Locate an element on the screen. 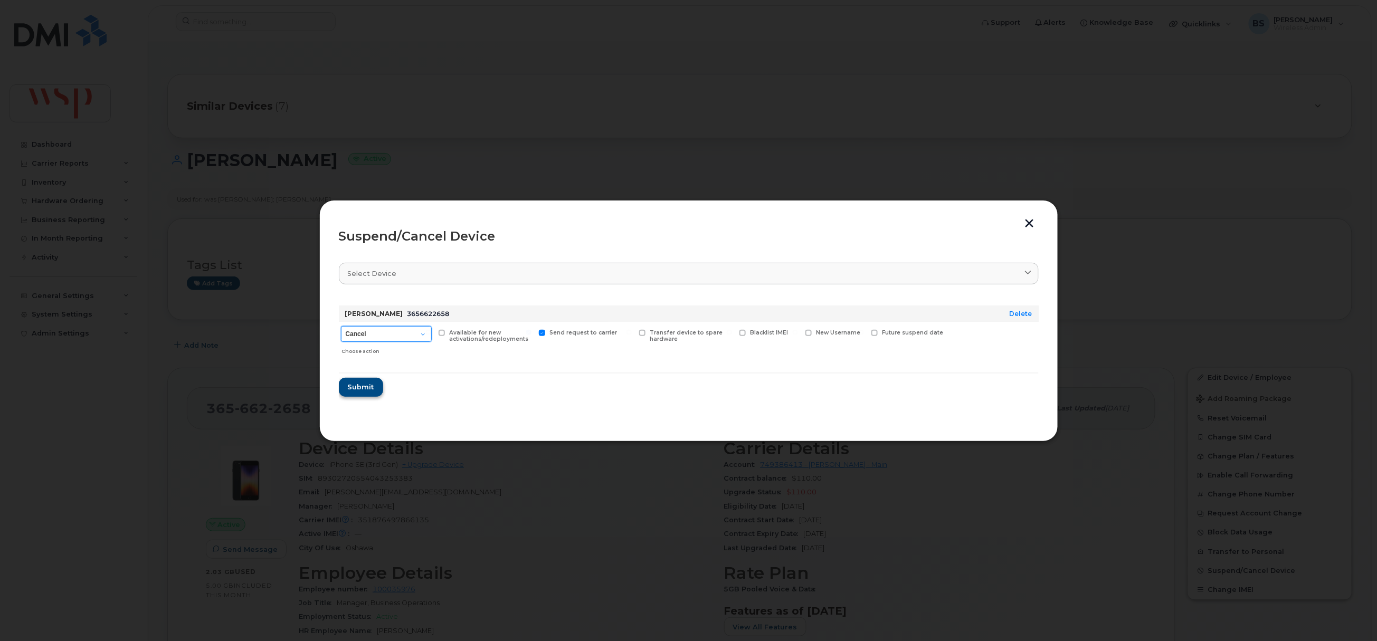  span: Submit is located at coordinates (361, 387).